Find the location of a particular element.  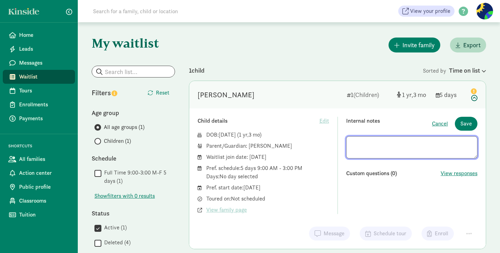

input: Search for a family, child or location is located at coordinates (186, 11).